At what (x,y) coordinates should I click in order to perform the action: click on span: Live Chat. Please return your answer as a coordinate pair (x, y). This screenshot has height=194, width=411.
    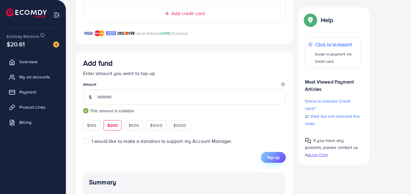
    Looking at the image, I should click on (319, 154).